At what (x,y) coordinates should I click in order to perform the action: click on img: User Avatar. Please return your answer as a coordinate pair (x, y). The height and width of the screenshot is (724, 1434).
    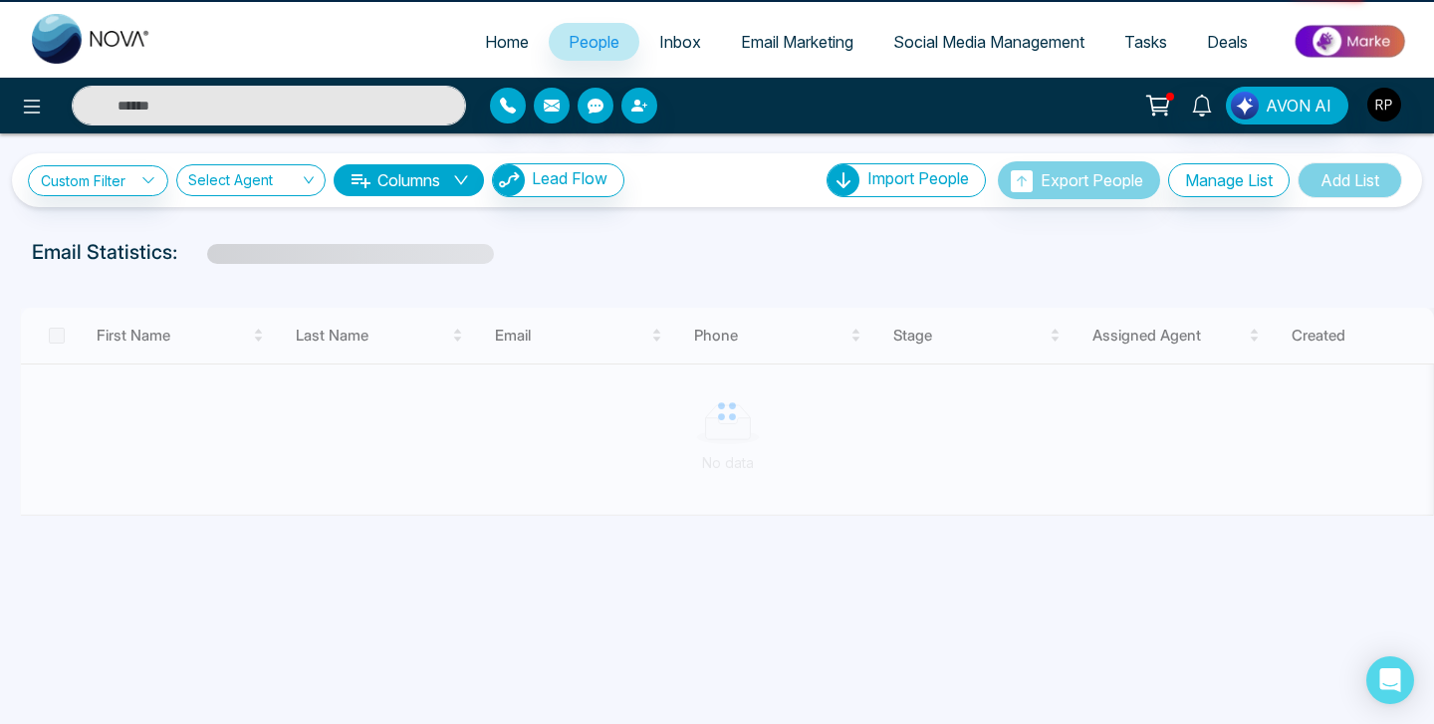
    Looking at the image, I should click on (1384, 105).